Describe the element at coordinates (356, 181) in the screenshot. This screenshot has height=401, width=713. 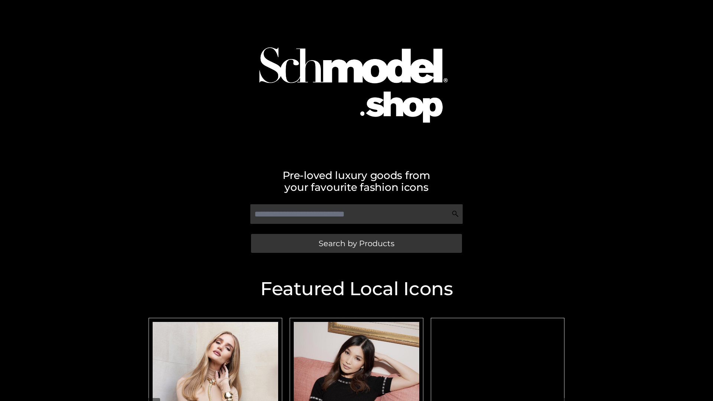
I see `h2: Pre-loved luxury goods from your favourite fashion icons` at that location.